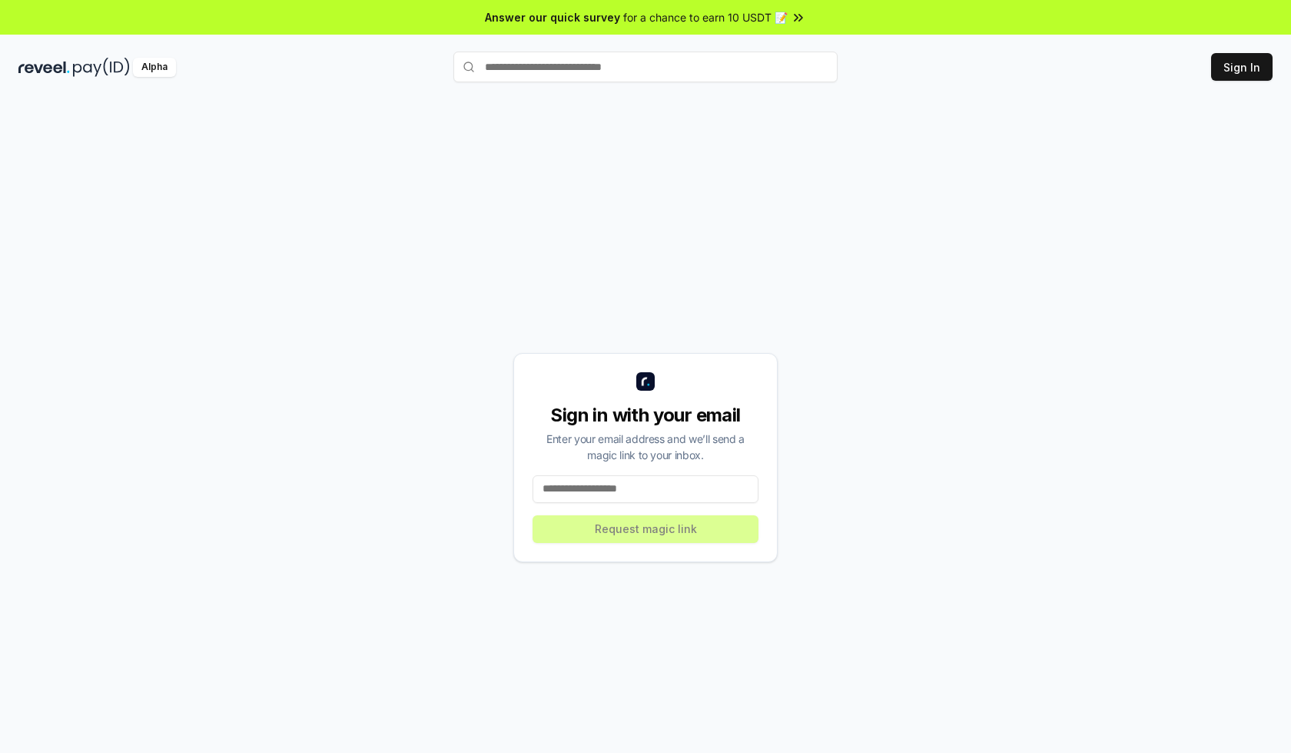  What do you see at coordinates (154, 67) in the screenshot?
I see `div: Alpha` at bounding box center [154, 67].